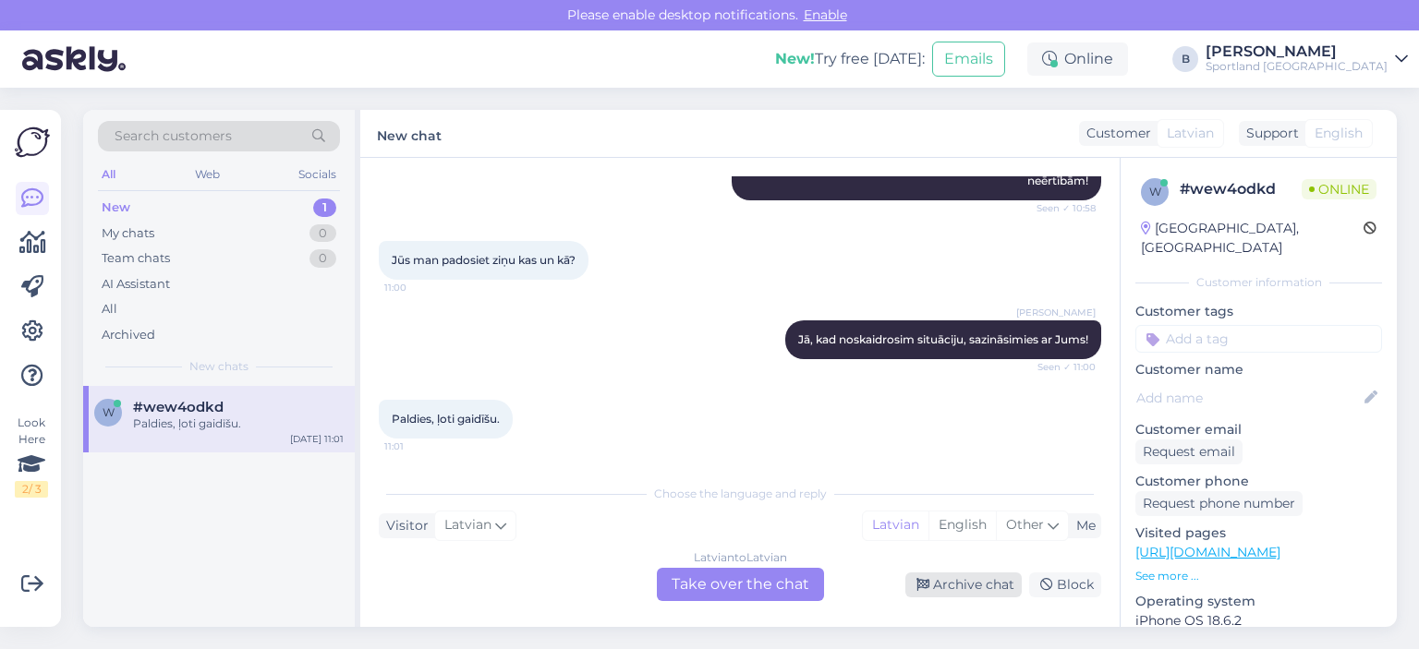 The height and width of the screenshot is (649, 1419). I want to click on span: Seen ✓ 11:00, so click(1060, 367).